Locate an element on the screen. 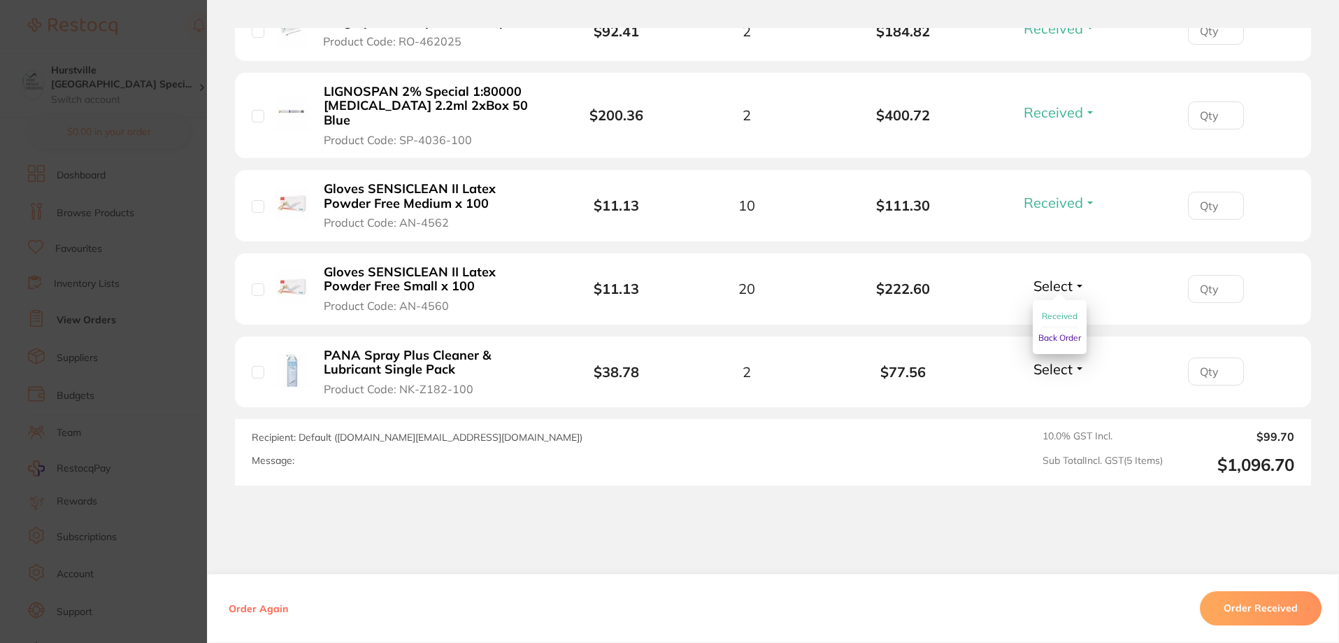  button: Back Order is located at coordinates (1059, 338).